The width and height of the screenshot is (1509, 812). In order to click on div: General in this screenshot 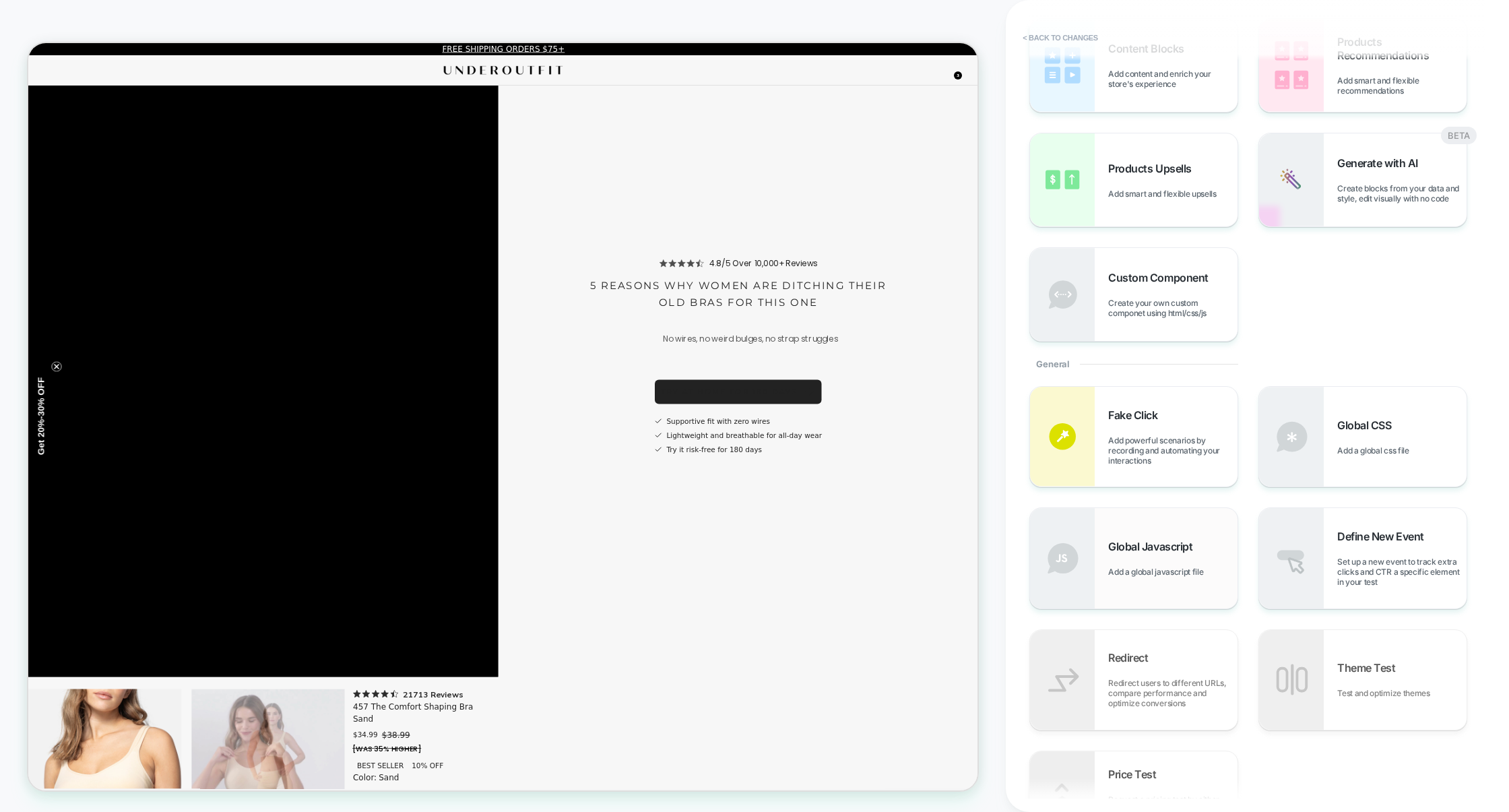, I will do `click(1134, 364)`.